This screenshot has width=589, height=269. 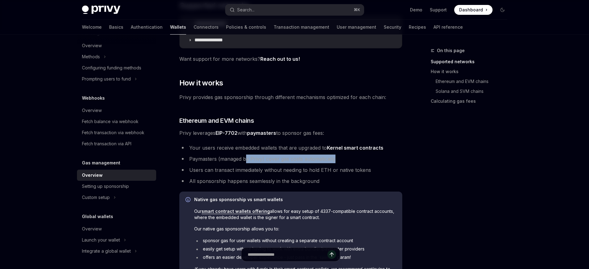 What do you see at coordinates (450, 51) in the screenshot?
I see `span: On this page` at bounding box center [450, 51].